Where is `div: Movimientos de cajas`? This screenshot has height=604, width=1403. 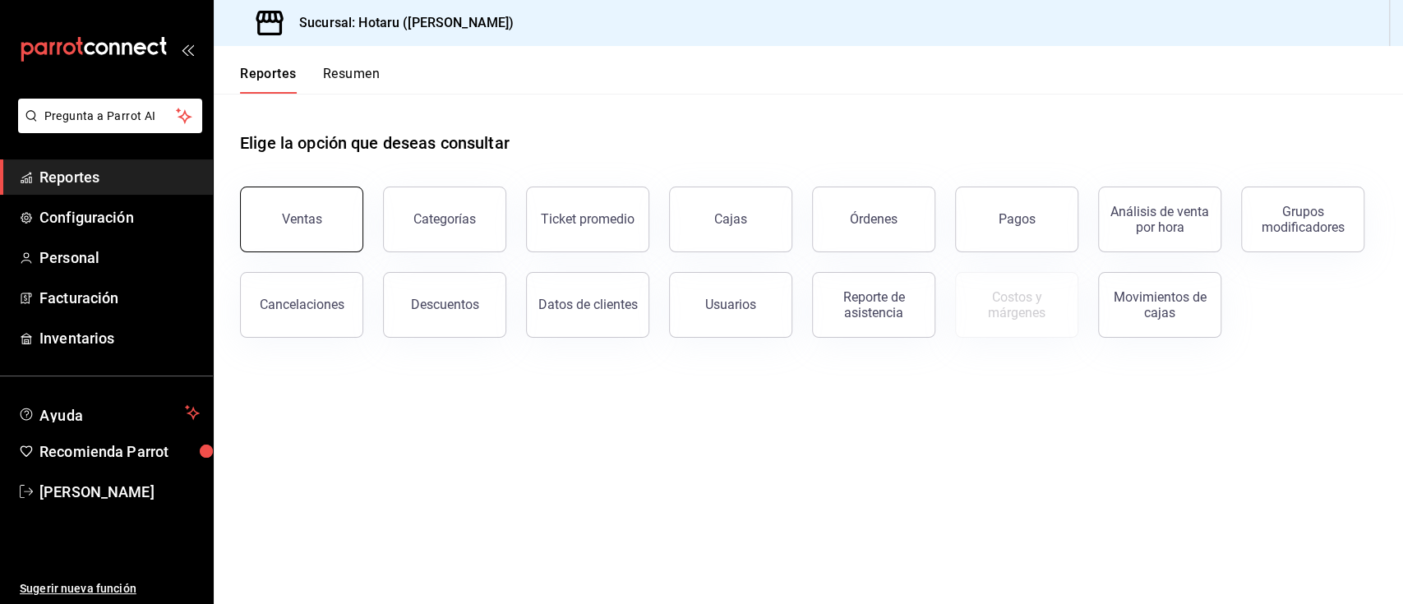 div: Movimientos de cajas is located at coordinates (1160, 305).